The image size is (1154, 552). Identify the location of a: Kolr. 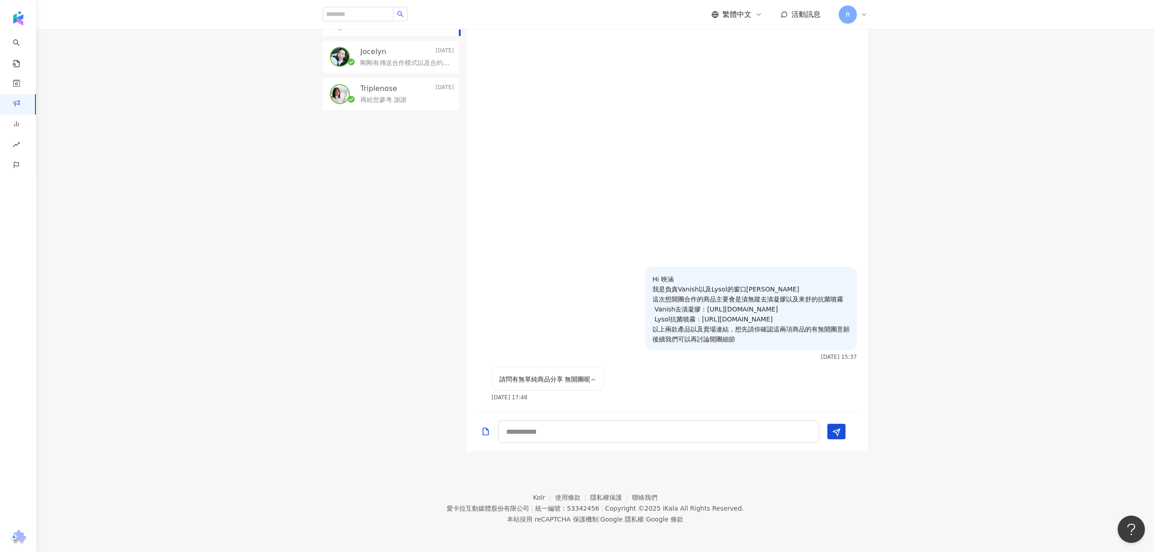
(544, 497).